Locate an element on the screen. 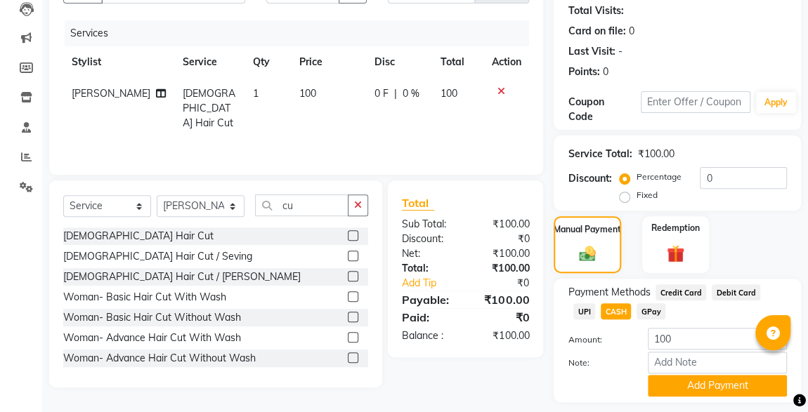 This screenshot has width=808, height=412. label: Fixed is located at coordinates (646, 195).